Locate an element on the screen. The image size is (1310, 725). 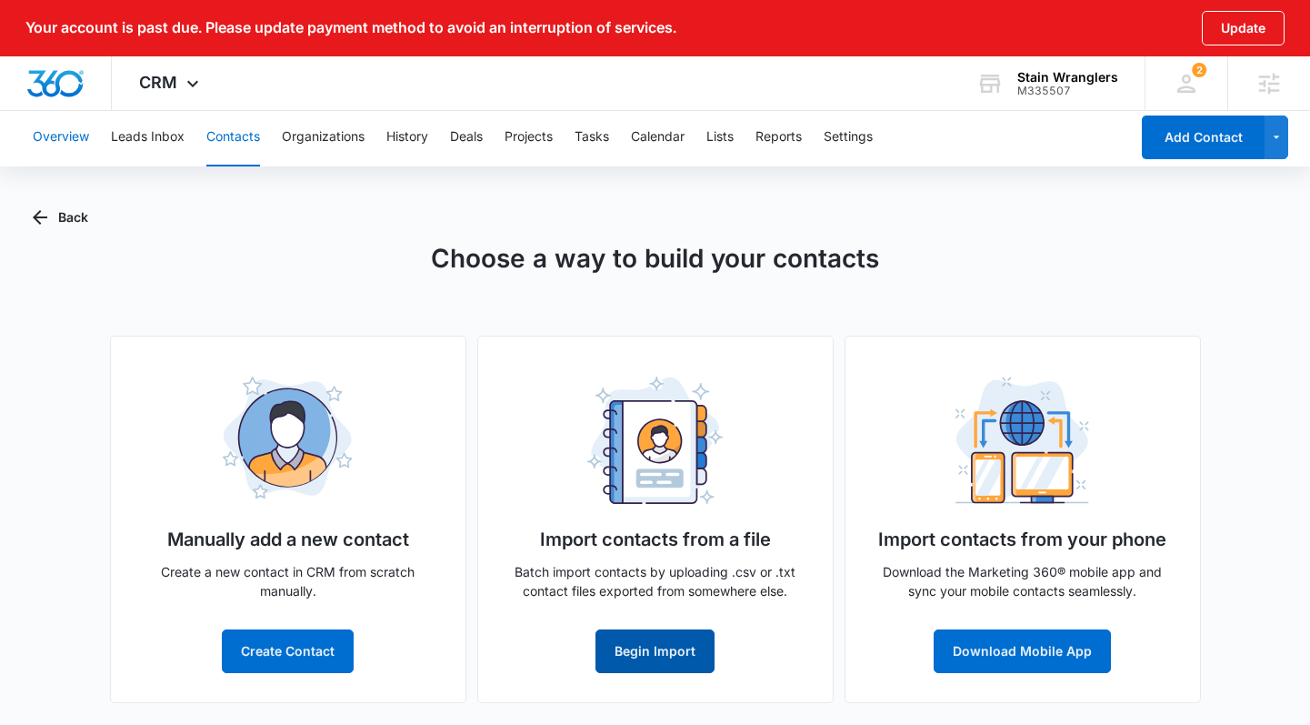
button: Deals is located at coordinates (466, 137).